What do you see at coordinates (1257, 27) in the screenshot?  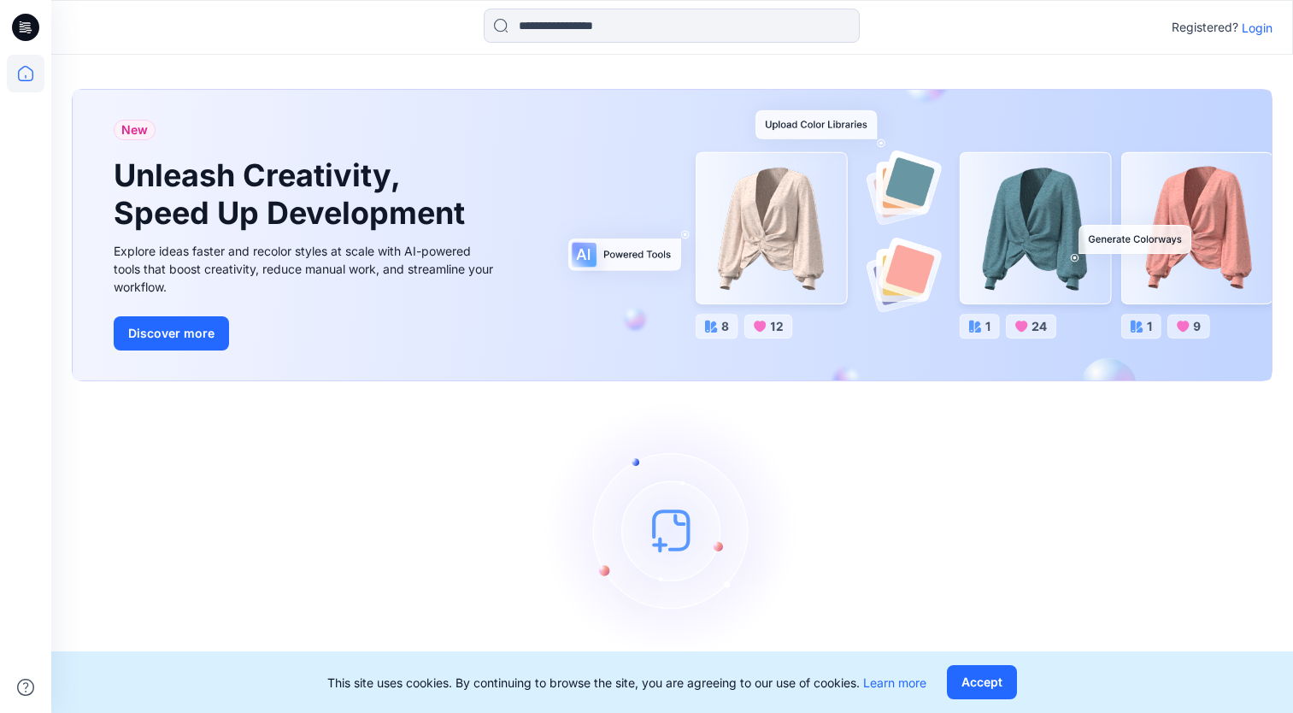 I see `p: Login` at bounding box center [1257, 27].